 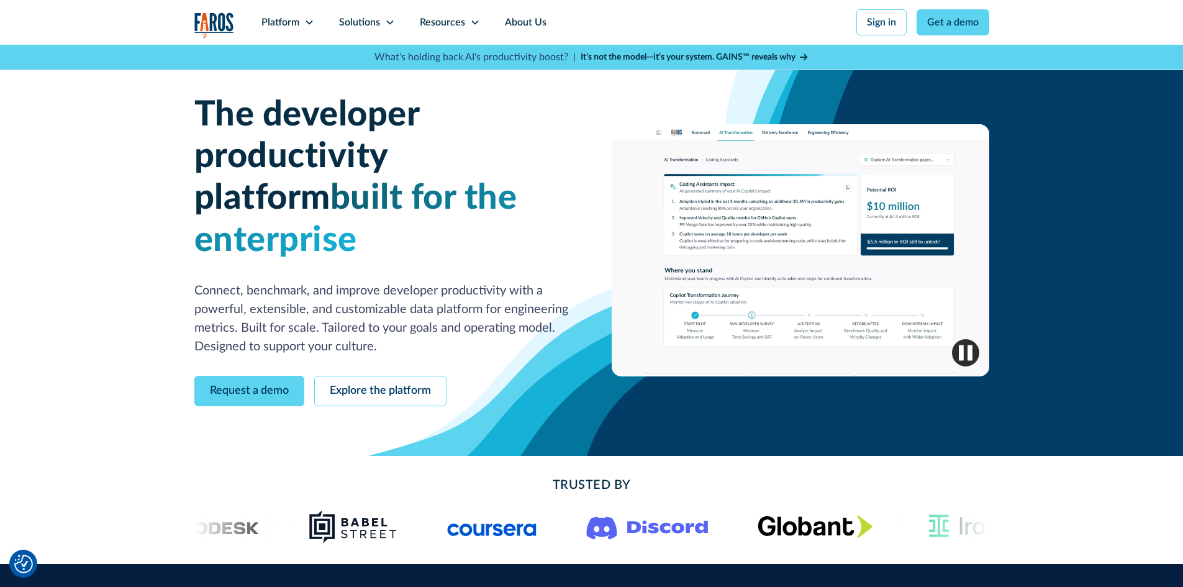 I want to click on img: Revisit consent button, so click(x=24, y=564).